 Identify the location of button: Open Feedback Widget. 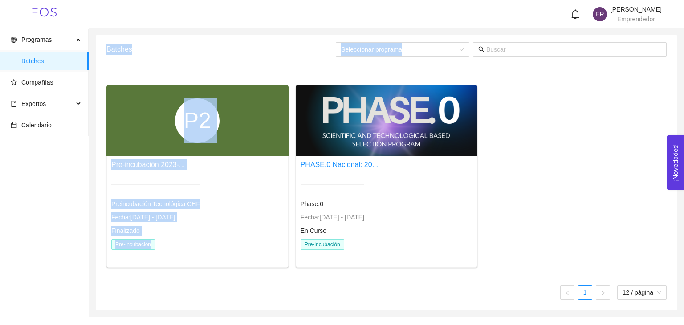
(675, 162).